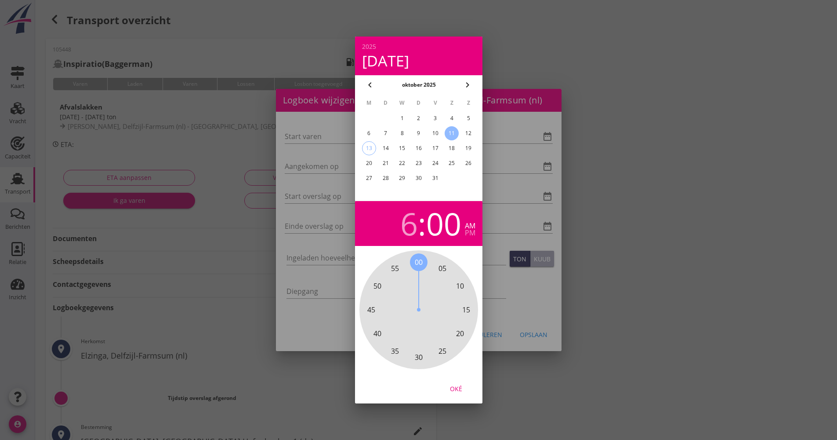  What do you see at coordinates (469, 118) in the screenshot?
I see `button: 5` at bounding box center [469, 118].